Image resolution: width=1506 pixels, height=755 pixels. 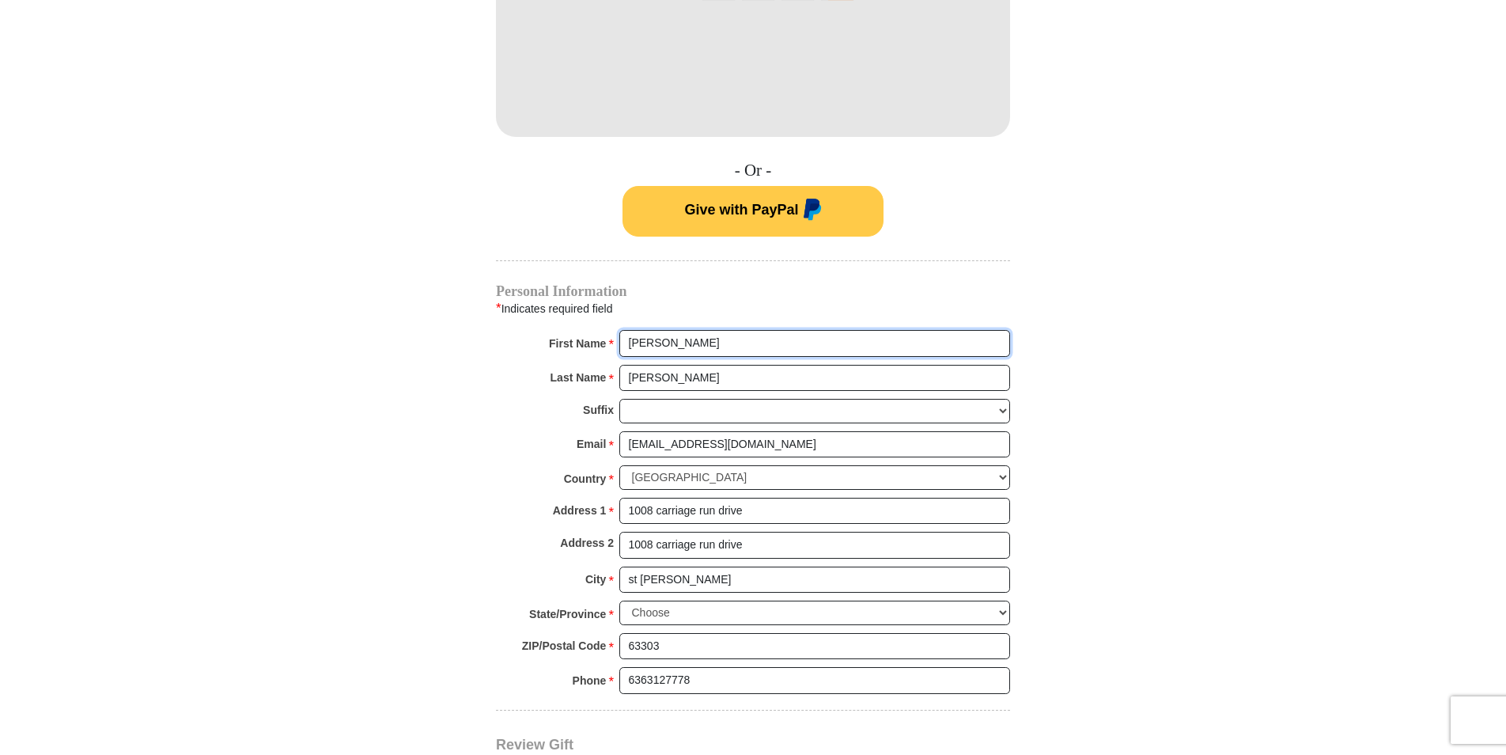 What do you see at coordinates (535, 744) in the screenshot?
I see `span: Review Gift` at bounding box center [535, 744].